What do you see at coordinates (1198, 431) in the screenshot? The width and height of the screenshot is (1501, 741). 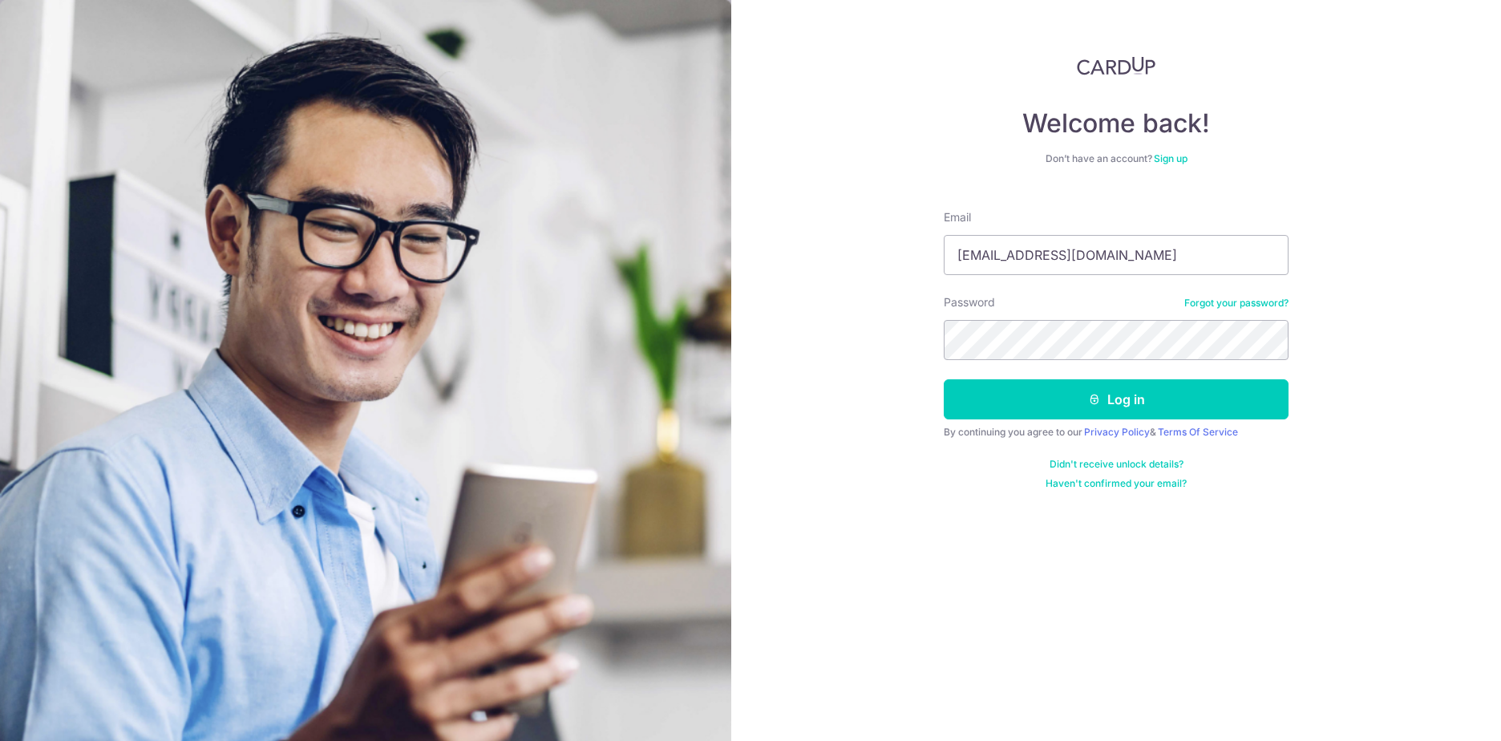 I see `a: Terms Of Service` at bounding box center [1198, 431].